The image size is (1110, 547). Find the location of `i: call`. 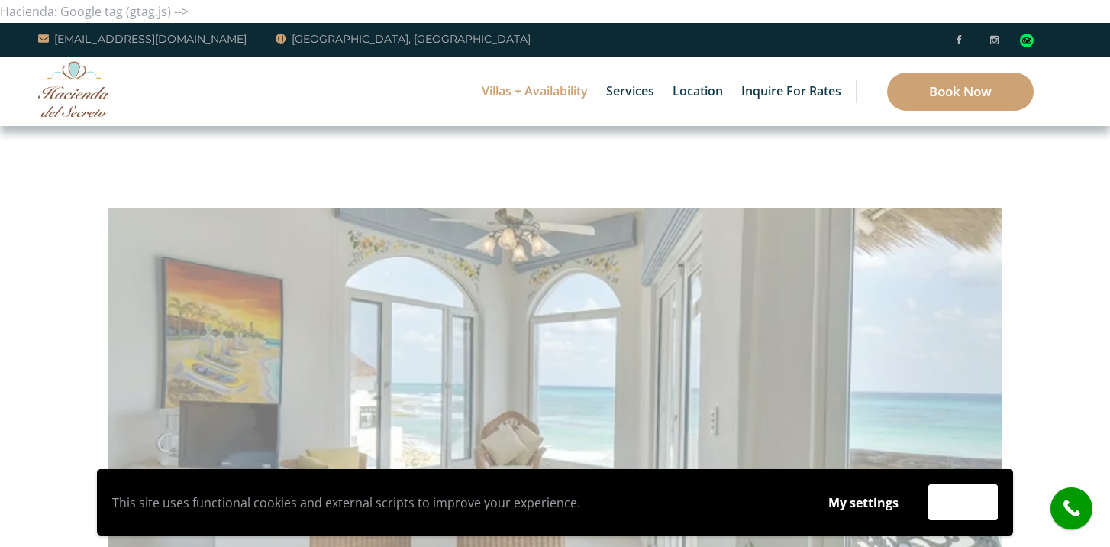

i: call is located at coordinates (1071, 508).